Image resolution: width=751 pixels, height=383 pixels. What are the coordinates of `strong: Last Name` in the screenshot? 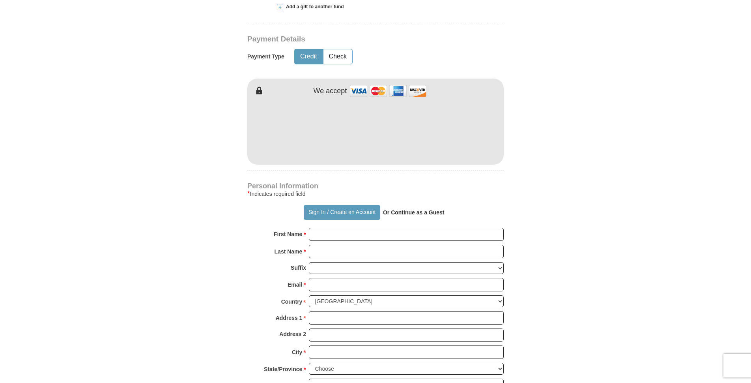 It's located at (289, 251).